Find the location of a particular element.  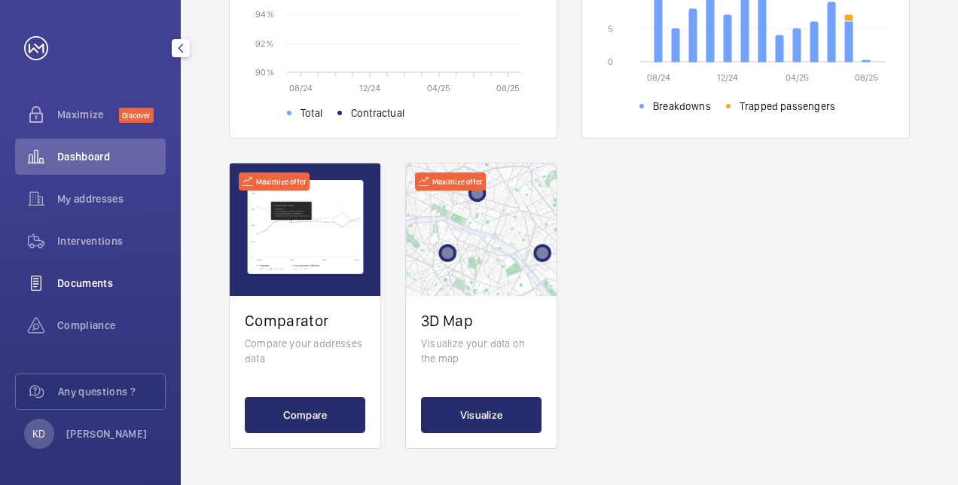

p: Visualize your data on the map is located at coordinates (481, 351).